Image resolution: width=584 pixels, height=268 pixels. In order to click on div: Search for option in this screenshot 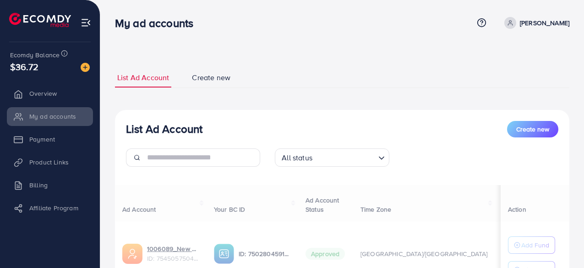, I will do `click(332, 158)`.